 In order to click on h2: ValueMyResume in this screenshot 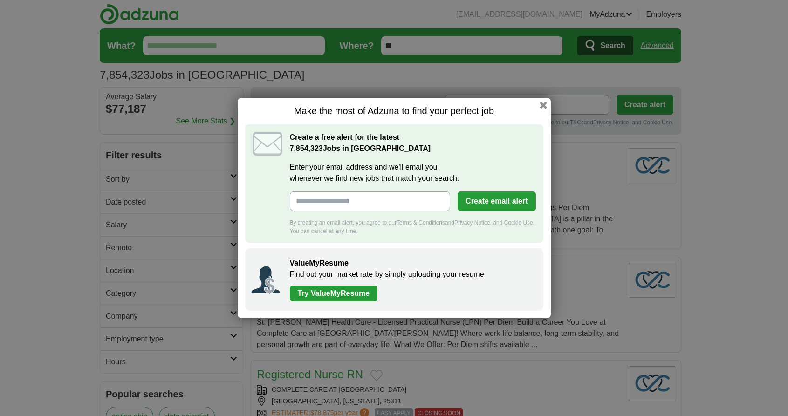, I will do `click(412, 263)`.